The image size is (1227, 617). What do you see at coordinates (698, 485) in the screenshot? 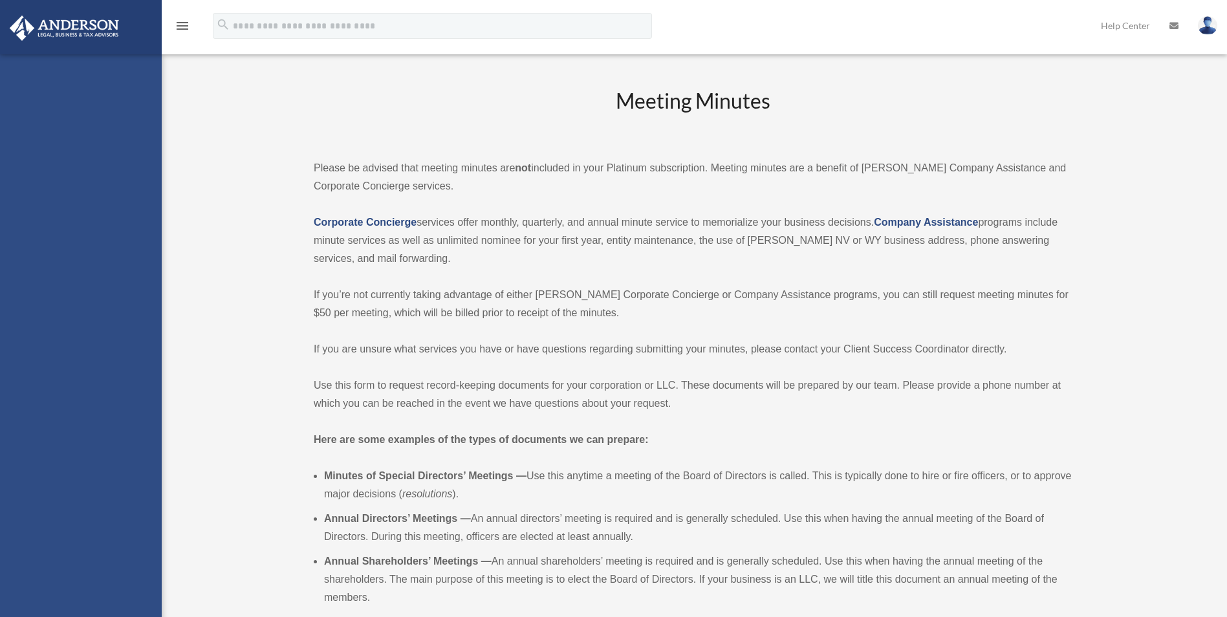
I see `li: Use this anytime a meeting of the Board of Directors is called. This is typically done to hire or...` at bounding box center [698, 485].